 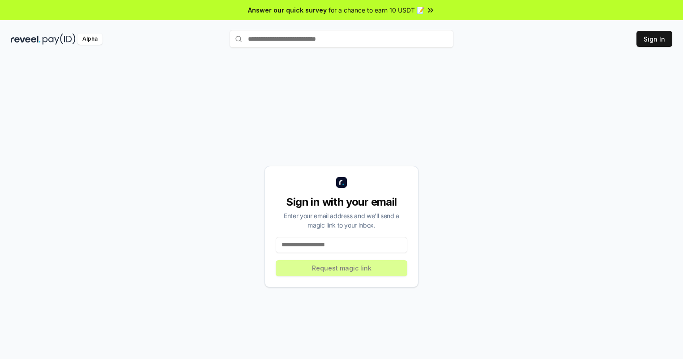 What do you see at coordinates (376, 10) in the screenshot?
I see `span: for a chance to earn 10 USDT 📝` at bounding box center [376, 10].